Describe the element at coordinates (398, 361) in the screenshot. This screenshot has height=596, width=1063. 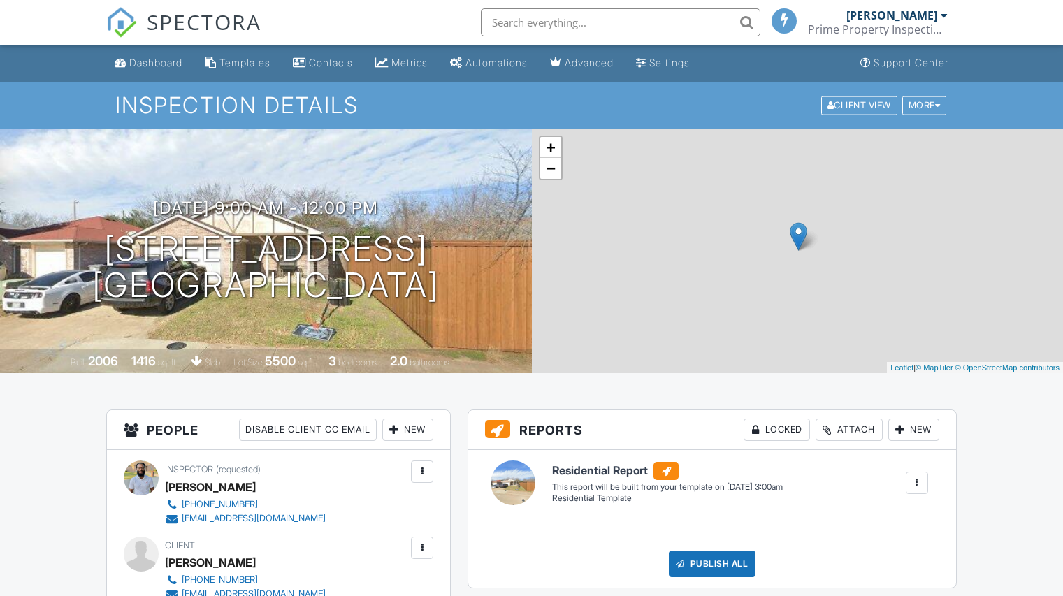
I see `div: 2.0` at that location.